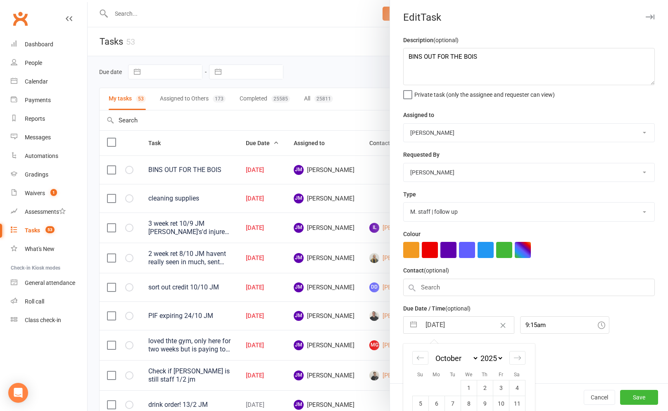 The image size is (668, 411). What do you see at coordinates (485, 374) in the screenshot?
I see `small: Th` at bounding box center [485, 374].